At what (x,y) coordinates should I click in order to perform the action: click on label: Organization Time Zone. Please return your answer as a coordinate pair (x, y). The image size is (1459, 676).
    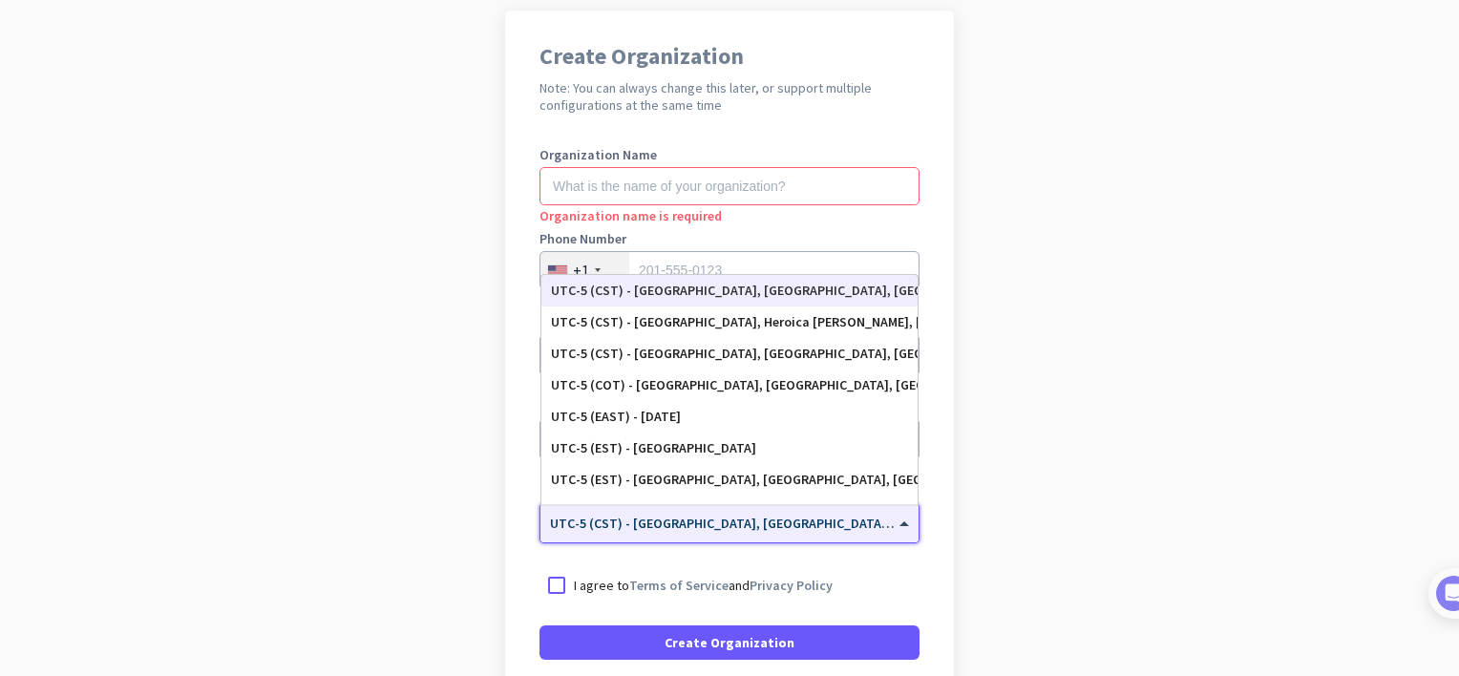
    Looking at the image, I should click on (729, 491).